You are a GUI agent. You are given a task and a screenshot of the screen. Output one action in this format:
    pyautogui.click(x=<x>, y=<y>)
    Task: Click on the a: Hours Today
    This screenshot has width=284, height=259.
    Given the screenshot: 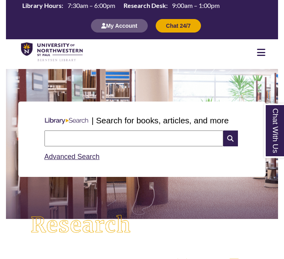 What is the action you would take?
    pyautogui.click(x=121, y=6)
    